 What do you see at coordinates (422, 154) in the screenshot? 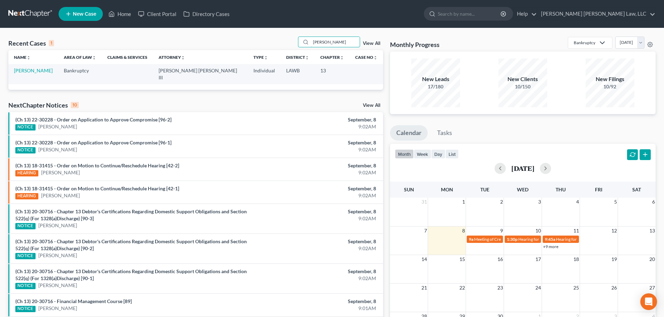
I see `button: week` at bounding box center [422, 154].